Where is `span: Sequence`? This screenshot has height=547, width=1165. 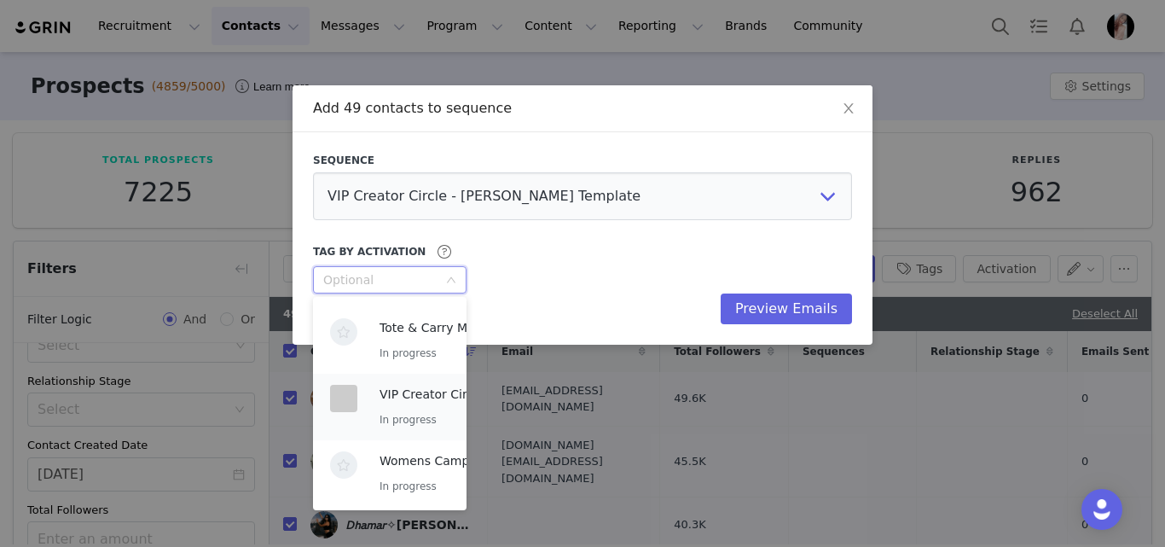 span: Sequence is located at coordinates (344, 160).